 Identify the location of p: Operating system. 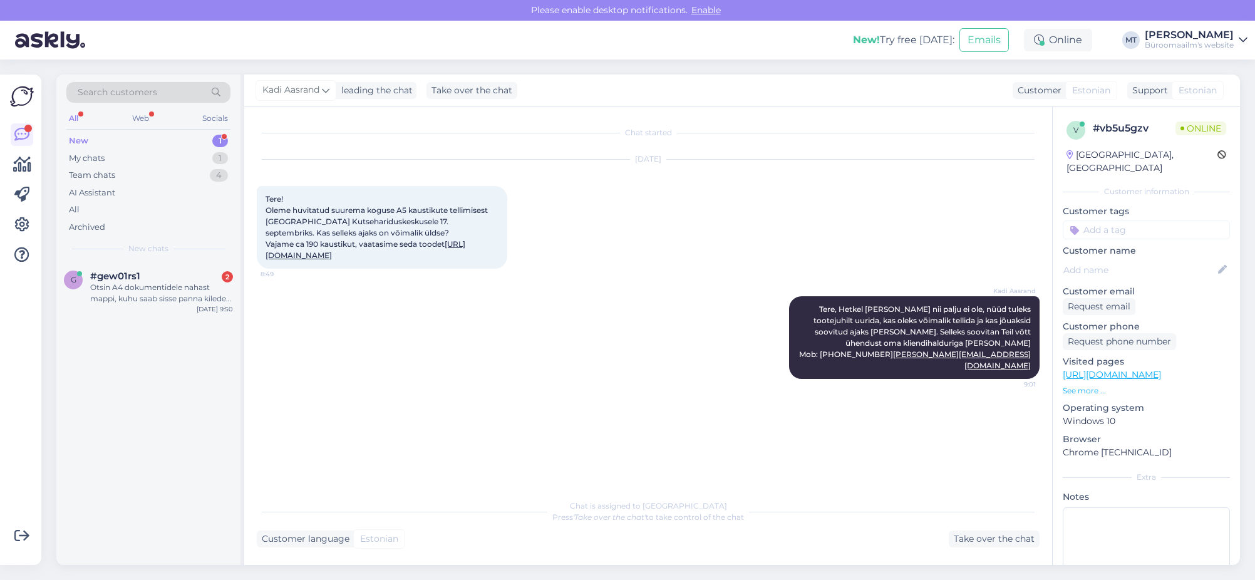
(1146, 408).